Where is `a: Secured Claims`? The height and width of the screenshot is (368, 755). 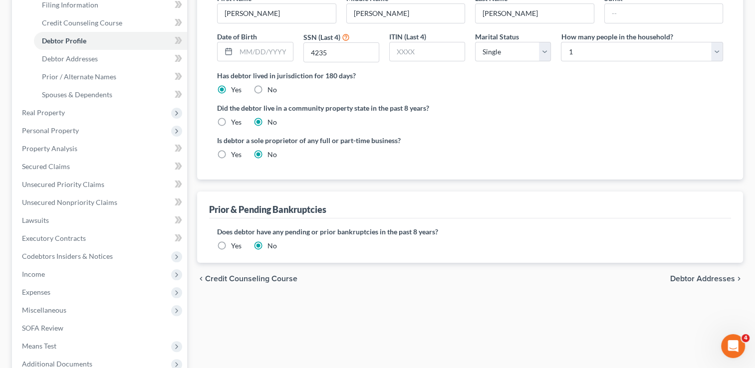
a: Secured Claims is located at coordinates (100, 167).